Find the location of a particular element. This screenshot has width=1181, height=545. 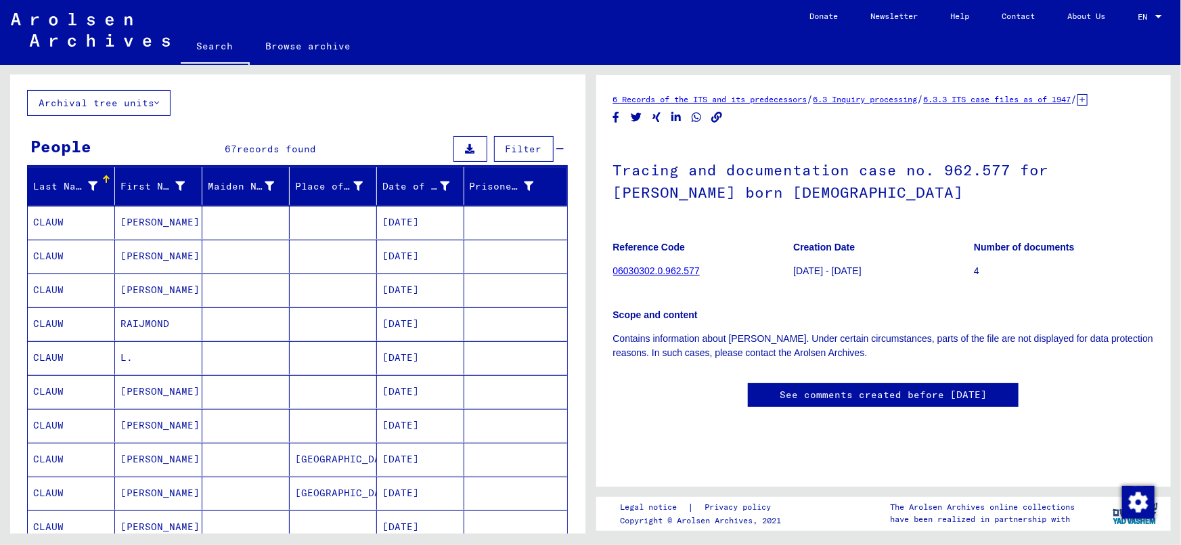

mat-header-cell: First Name is located at coordinates (158, 186).